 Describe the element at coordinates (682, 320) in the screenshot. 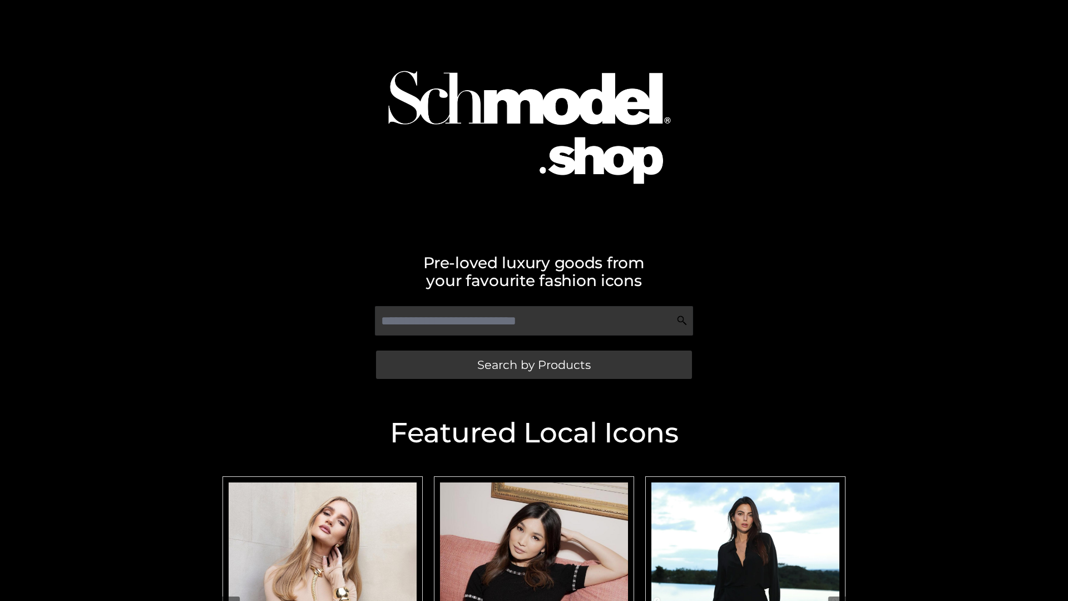

I see `img: Search Icon` at that location.